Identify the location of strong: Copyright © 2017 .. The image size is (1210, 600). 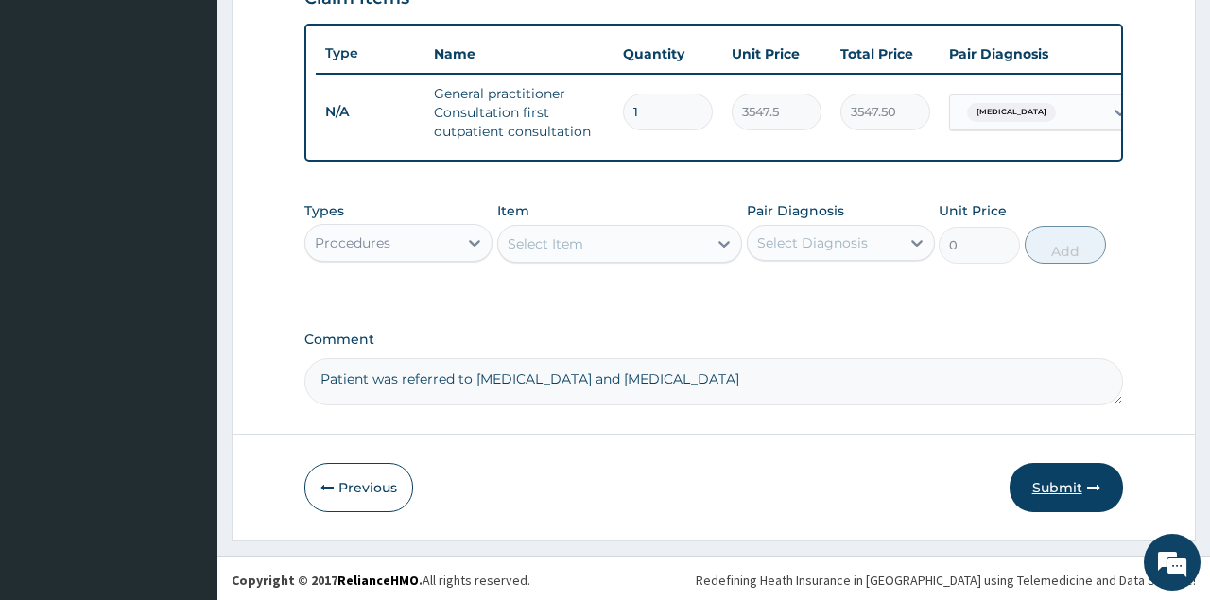
(327, 580).